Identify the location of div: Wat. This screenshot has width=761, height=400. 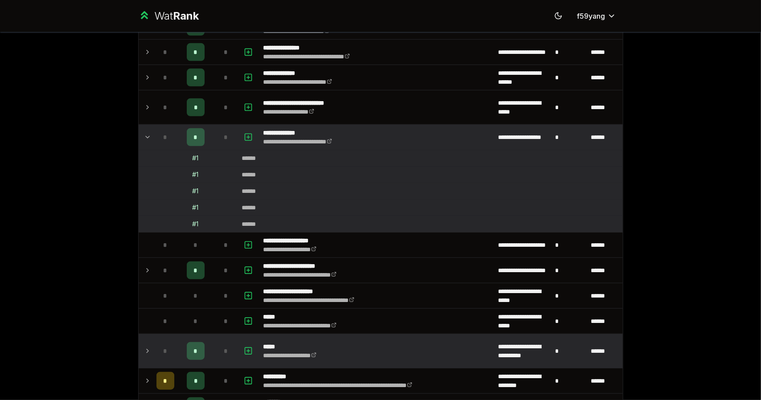
(177, 16).